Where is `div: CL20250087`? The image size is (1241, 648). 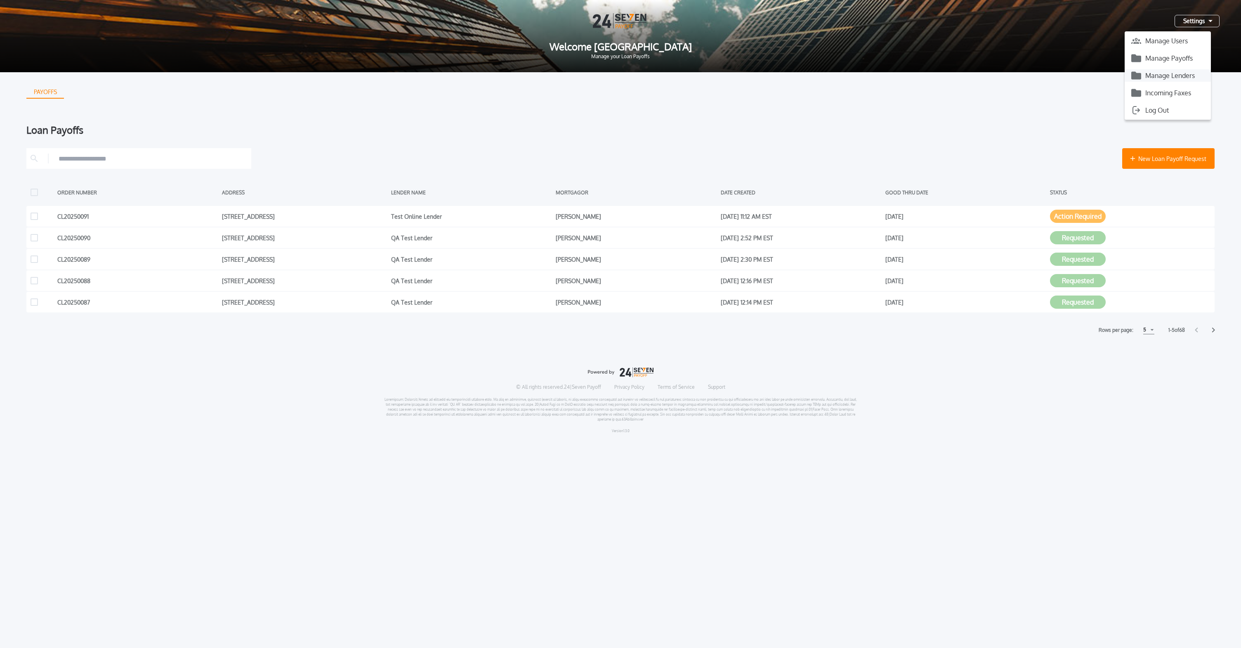 div: CL20250087 is located at coordinates (137, 302).